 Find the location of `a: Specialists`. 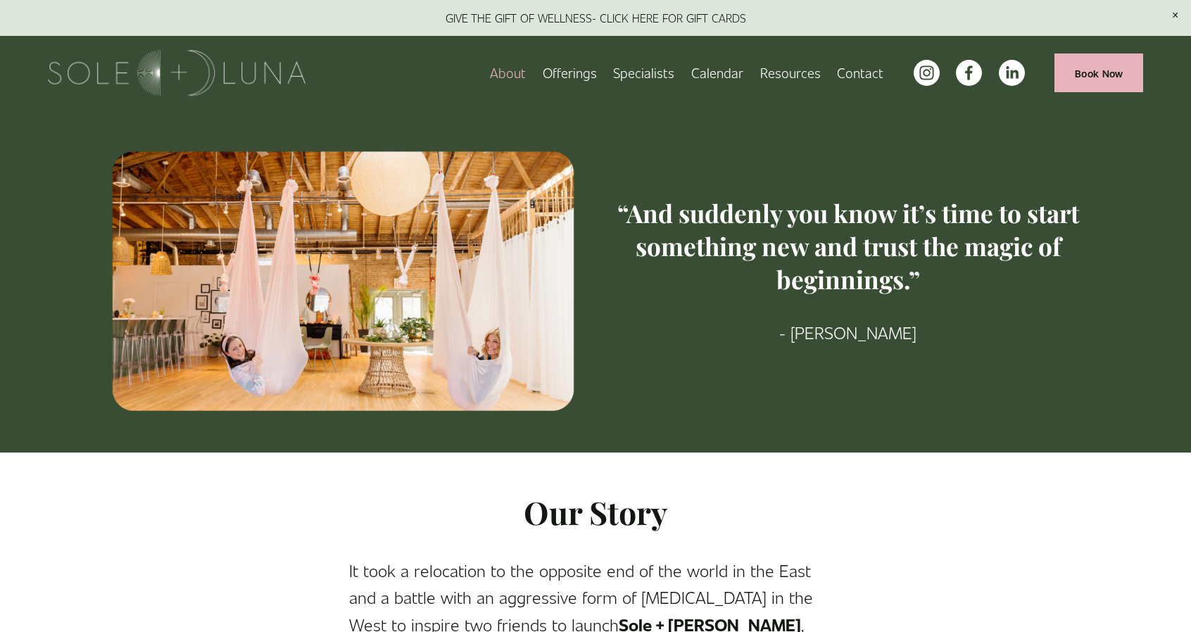

a: Specialists is located at coordinates (644, 73).